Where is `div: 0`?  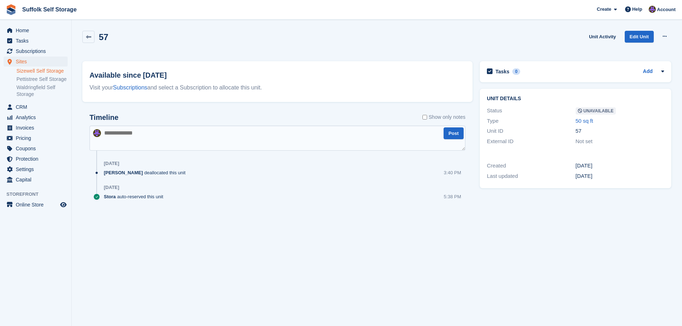 div: 0 is located at coordinates (516, 72).